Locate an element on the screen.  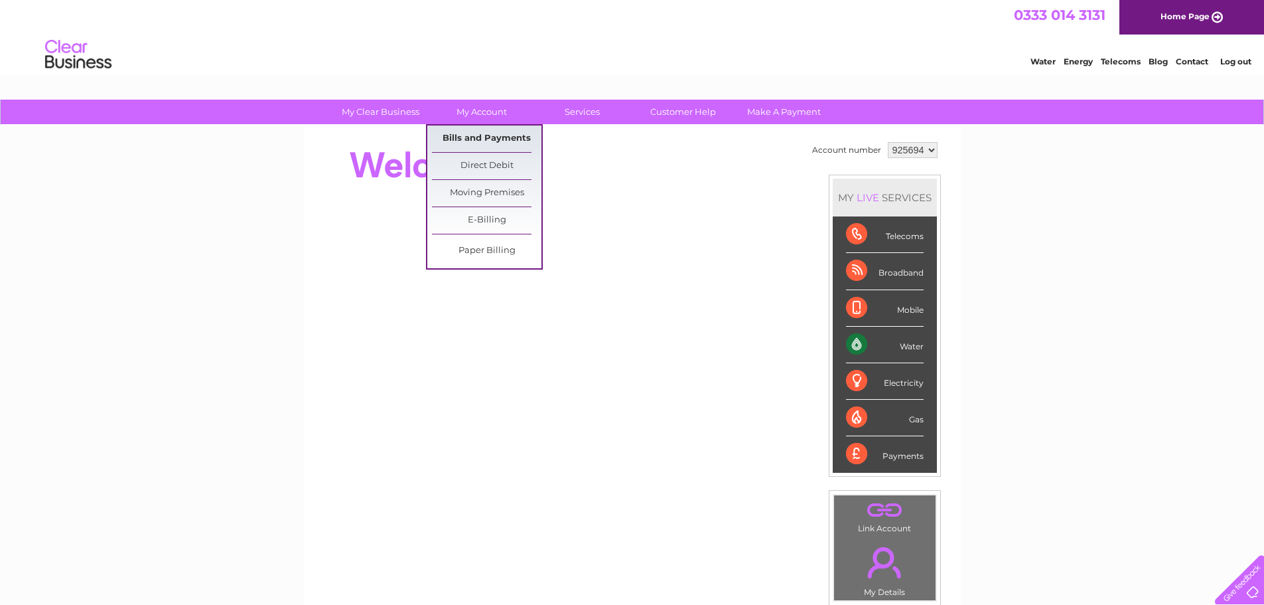
a: My Account is located at coordinates (481, 111).